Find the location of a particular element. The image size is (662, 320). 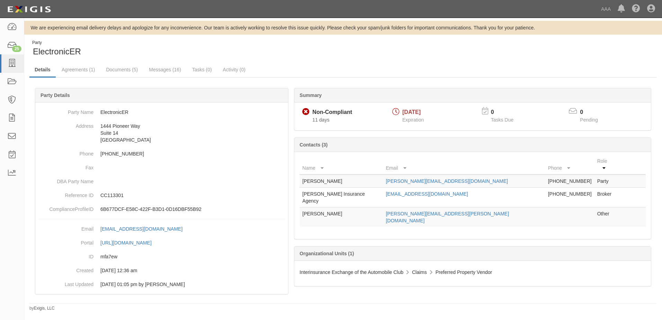

div: ElectronicER is located at coordinates (184, 48).